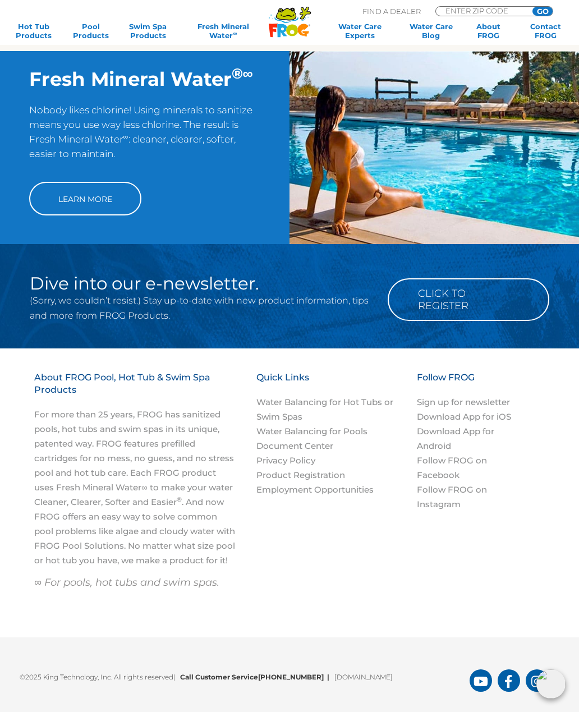 This screenshot has height=712, width=579. What do you see at coordinates (301, 475) in the screenshot?
I see `a: Product Registration` at bounding box center [301, 475].